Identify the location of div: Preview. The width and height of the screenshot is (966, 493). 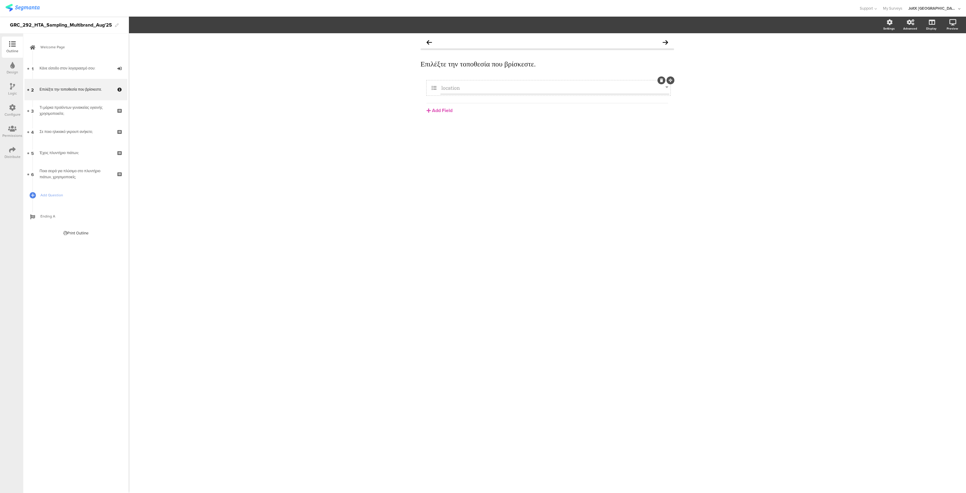
(952, 28).